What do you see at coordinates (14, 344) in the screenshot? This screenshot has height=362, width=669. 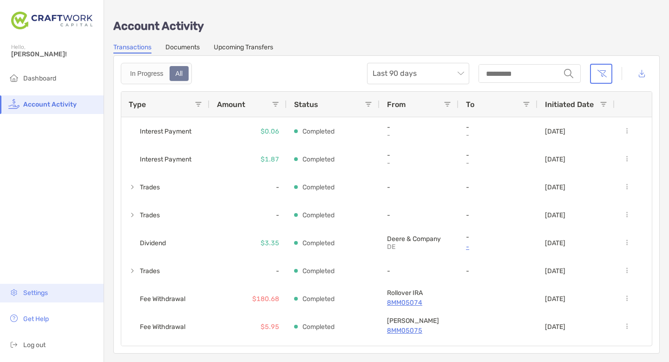 I see `img: logout icon` at bounding box center [14, 344].